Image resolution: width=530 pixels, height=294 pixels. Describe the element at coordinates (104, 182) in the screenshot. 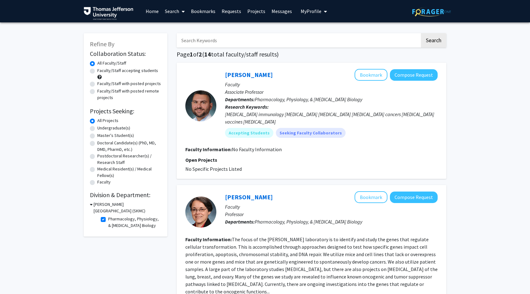

I see `label: Faculty` at that location.